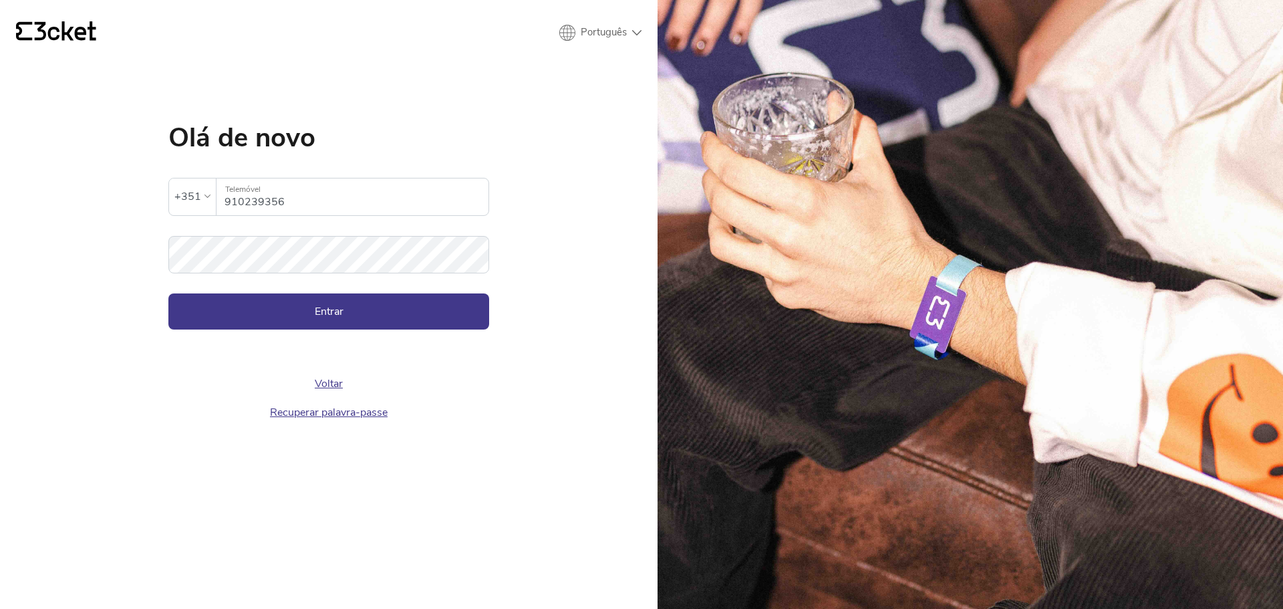 The height and width of the screenshot is (609, 1283). I want to click on div: +351, so click(188, 196).